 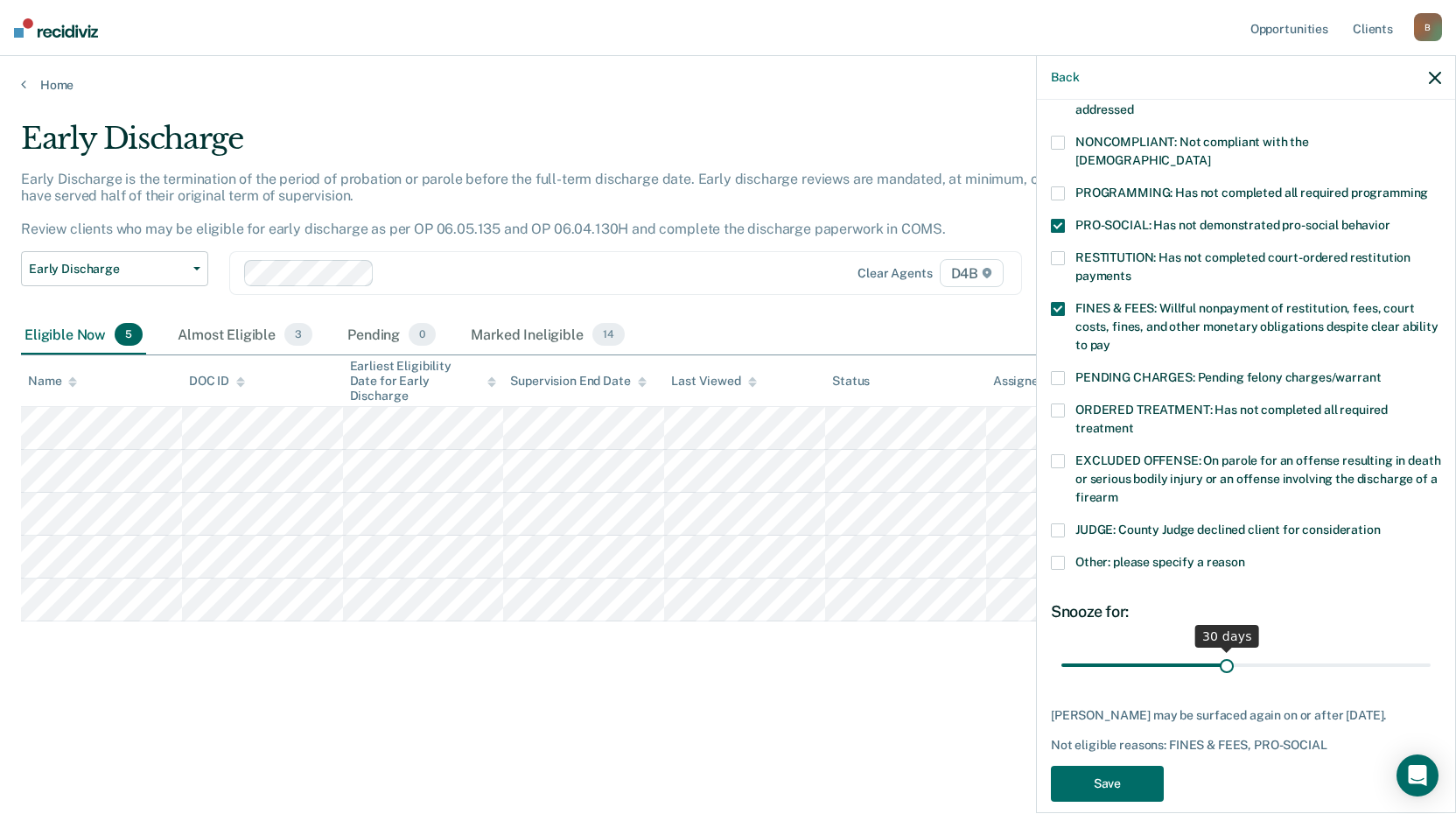 What do you see at coordinates (971, 273) in the screenshot?
I see `span: D4B` at bounding box center [971, 273].